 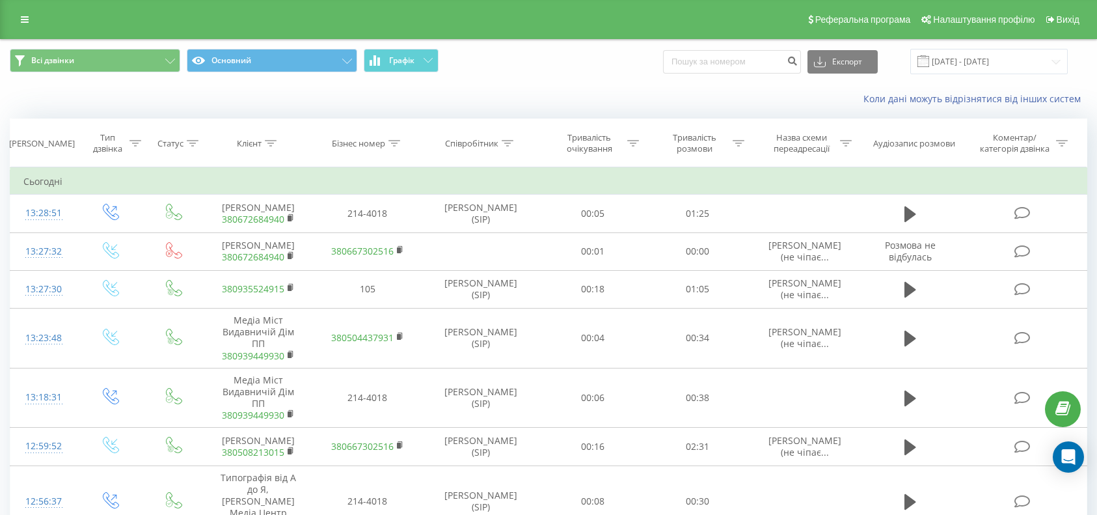 What do you see at coordinates (984, 20) in the screenshot?
I see `span: Налаштування профілю` at bounding box center [984, 20].